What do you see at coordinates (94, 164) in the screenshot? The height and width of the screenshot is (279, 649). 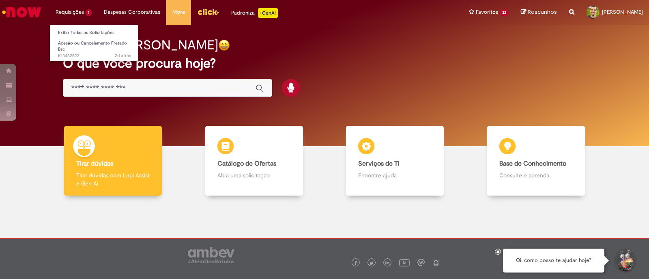 I see `b: Tirar dúvidas` at bounding box center [94, 164].